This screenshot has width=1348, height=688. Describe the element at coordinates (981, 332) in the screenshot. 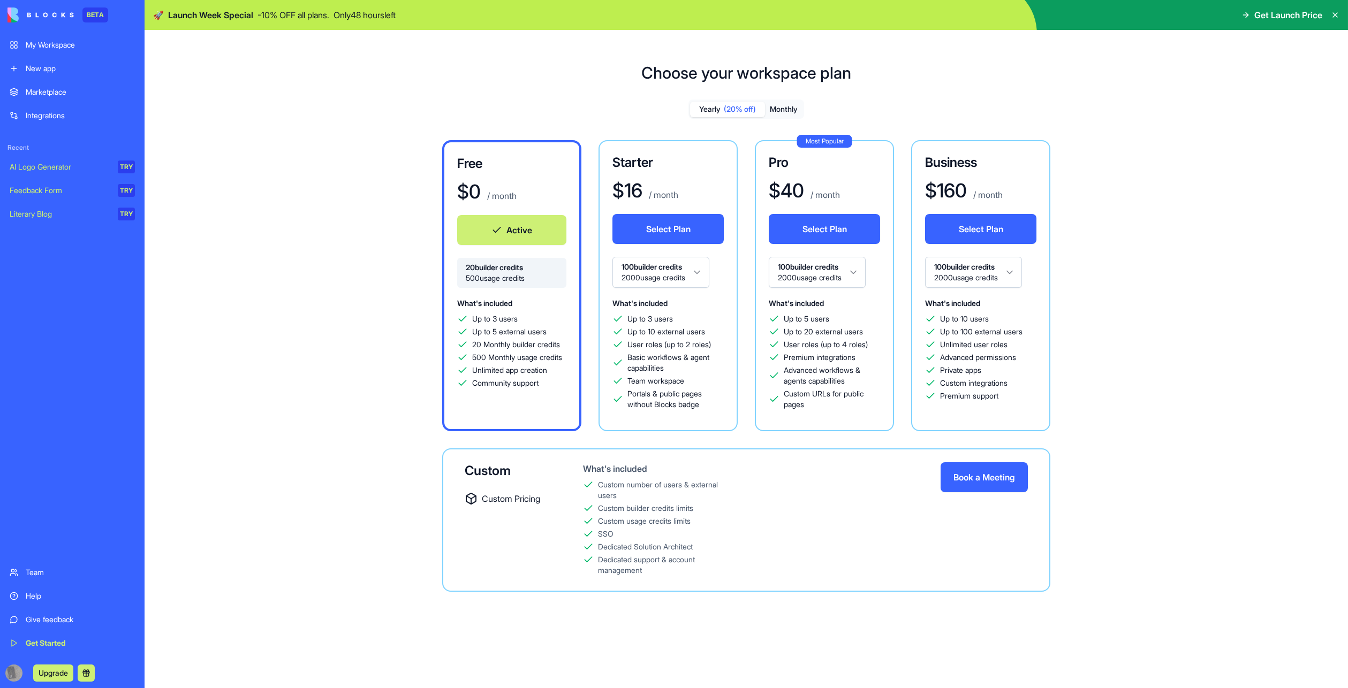

I see `span: Up to 100 external users` at that location.